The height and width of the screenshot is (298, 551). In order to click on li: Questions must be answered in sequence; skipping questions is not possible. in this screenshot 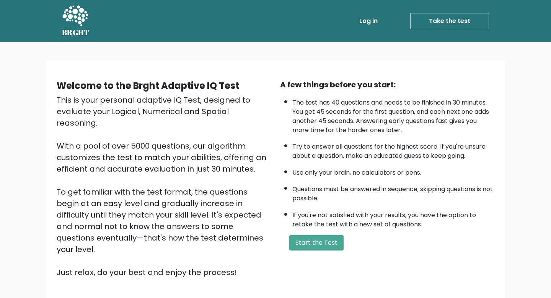, I will do `click(393, 192)`.